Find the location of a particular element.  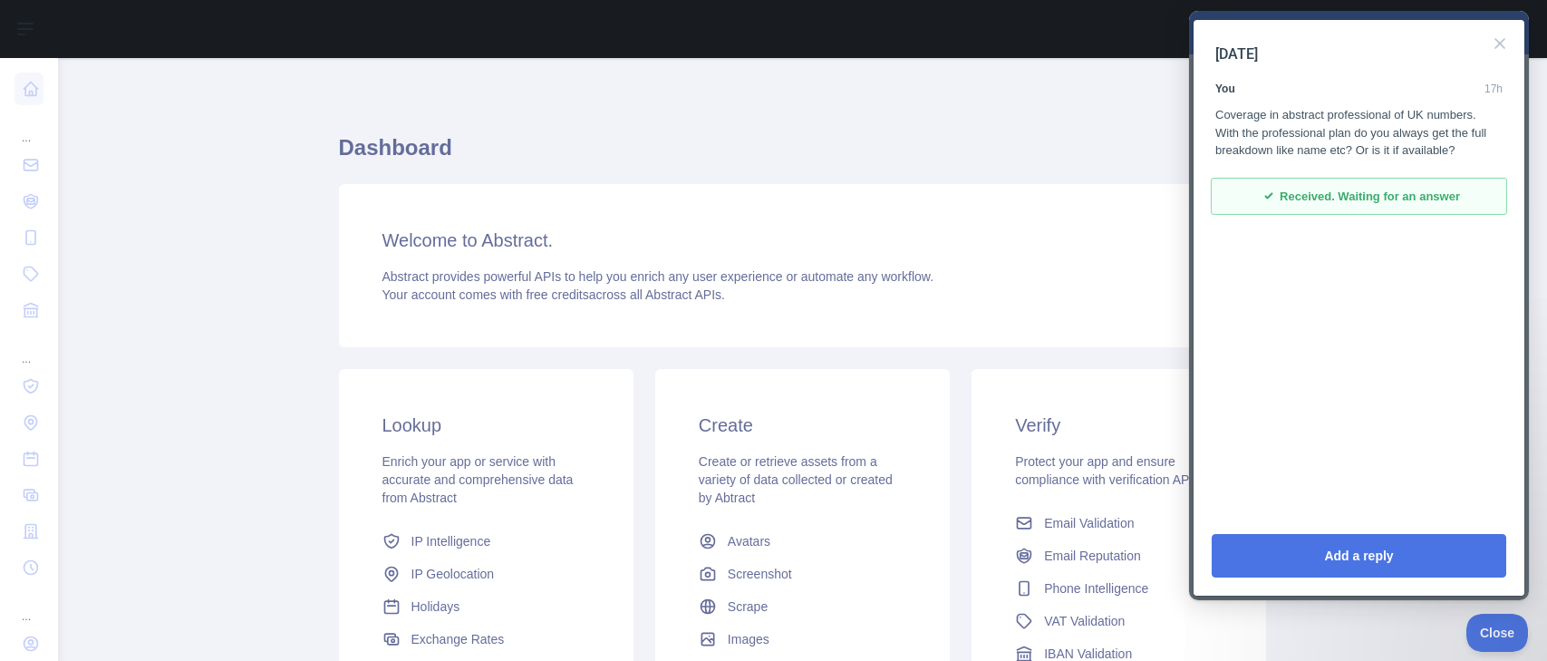

button: Add a reply is located at coordinates (169, 545).